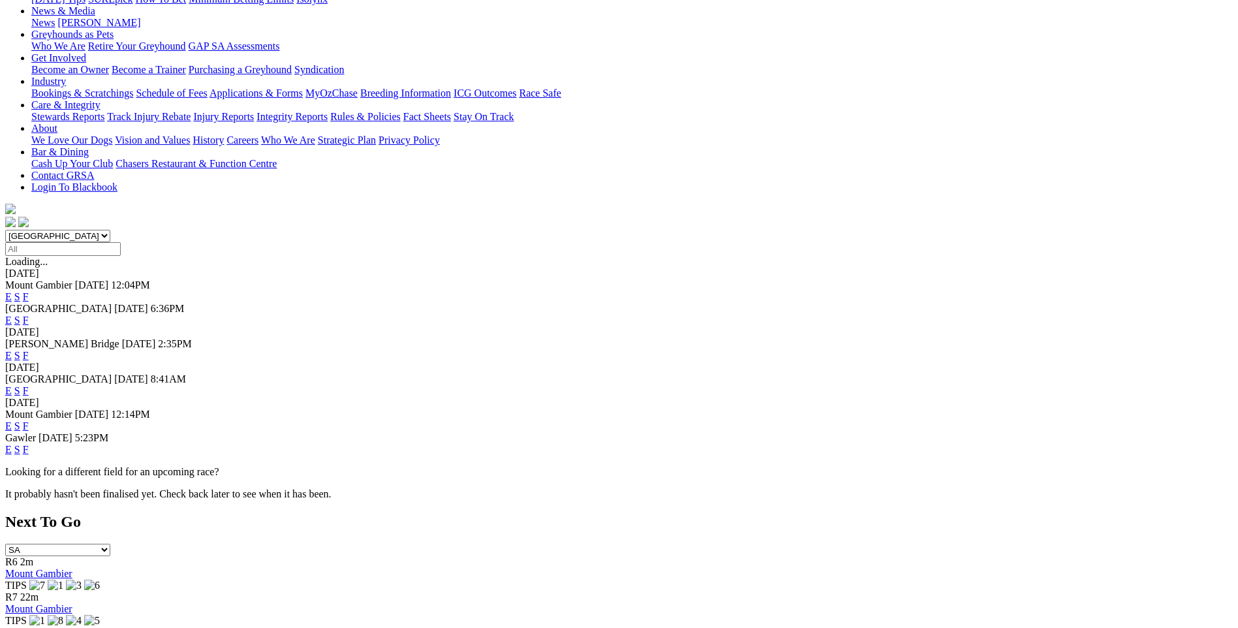 This screenshot has width=1238, height=628. What do you see at coordinates (92, 585) in the screenshot?
I see `img: 6` at bounding box center [92, 585].